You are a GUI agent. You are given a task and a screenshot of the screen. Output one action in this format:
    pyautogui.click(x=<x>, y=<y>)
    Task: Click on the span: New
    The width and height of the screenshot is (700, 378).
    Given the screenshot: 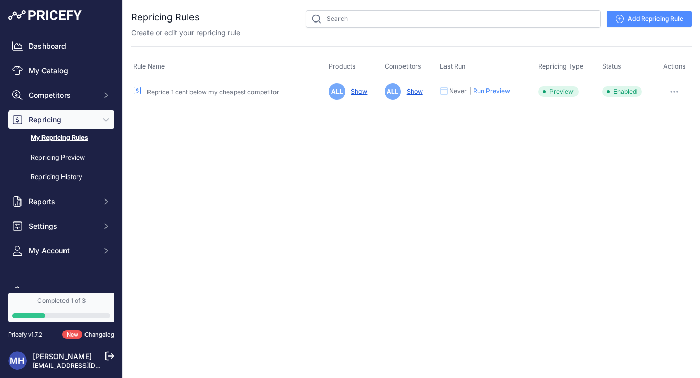 What is the action you would take?
    pyautogui.click(x=72, y=335)
    